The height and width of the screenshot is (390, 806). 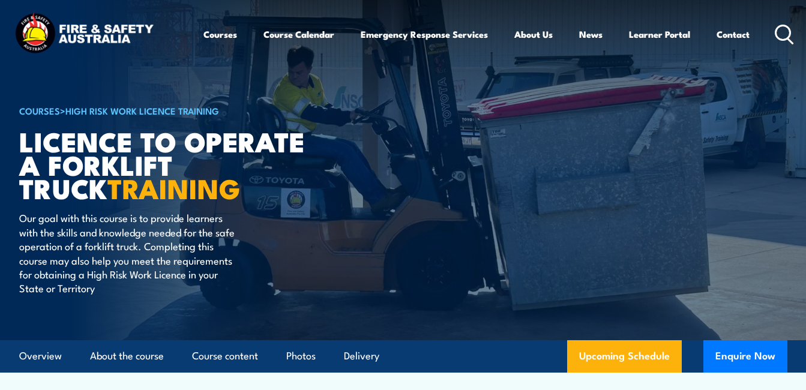 I want to click on a: Courses, so click(x=220, y=34).